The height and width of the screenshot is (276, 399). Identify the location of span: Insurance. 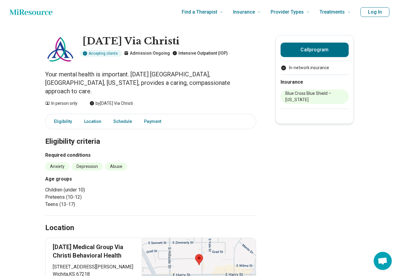
(244, 12).